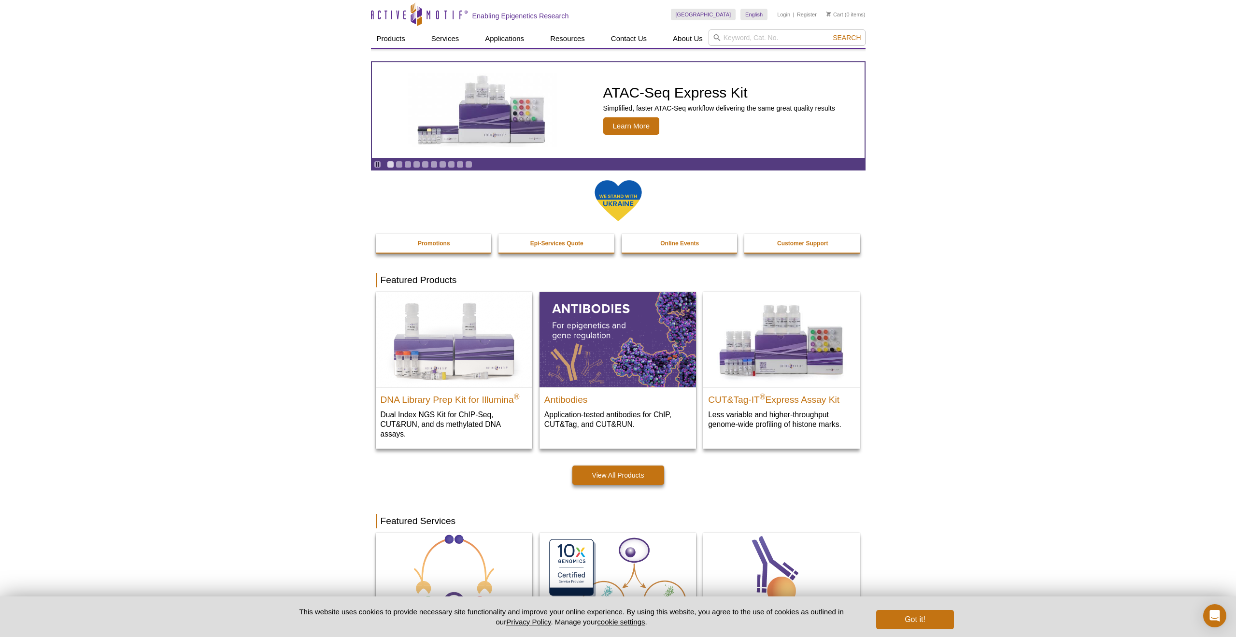  Describe the element at coordinates (781, 397) in the screenshot. I see `h2: CUT&Tag-IT Express Assay Kit` at that location.